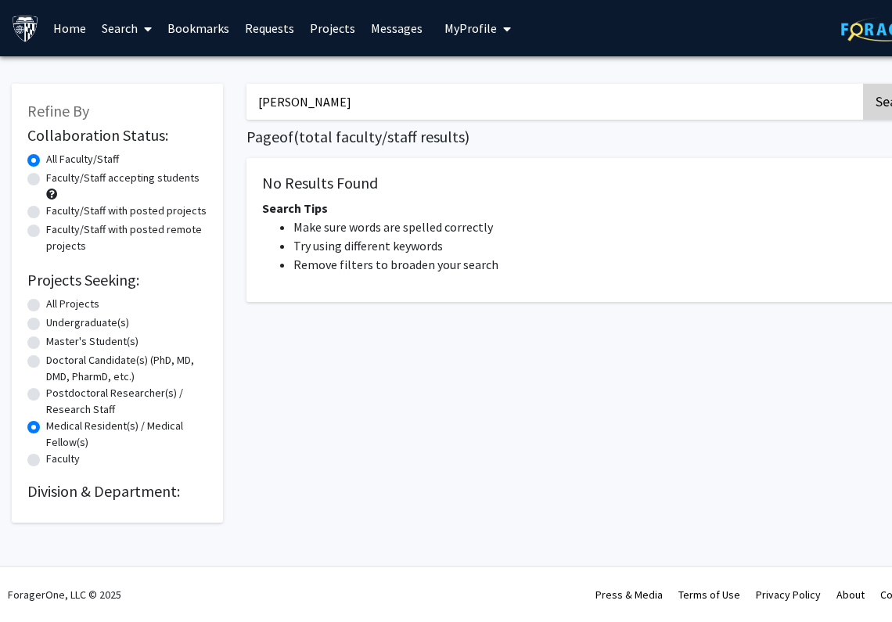  I want to click on label: Postdoctoral Researcher(s) / Research Staff, so click(127, 401).